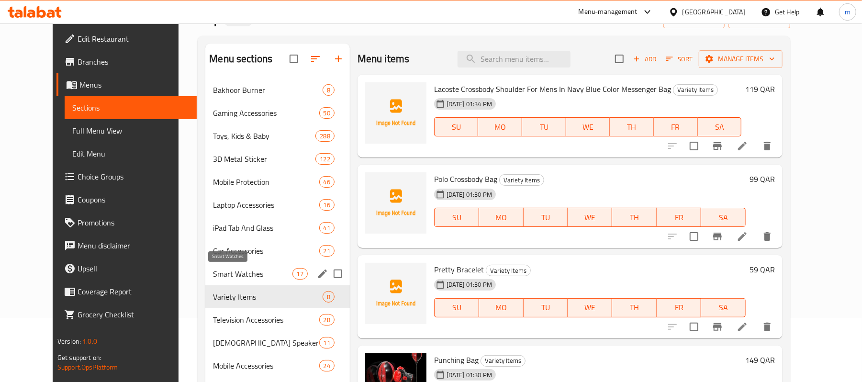 Image resolution: width=862 pixels, height=382 pixels. Describe the element at coordinates (327, 113) in the screenshot. I see `span: 50` at that location.